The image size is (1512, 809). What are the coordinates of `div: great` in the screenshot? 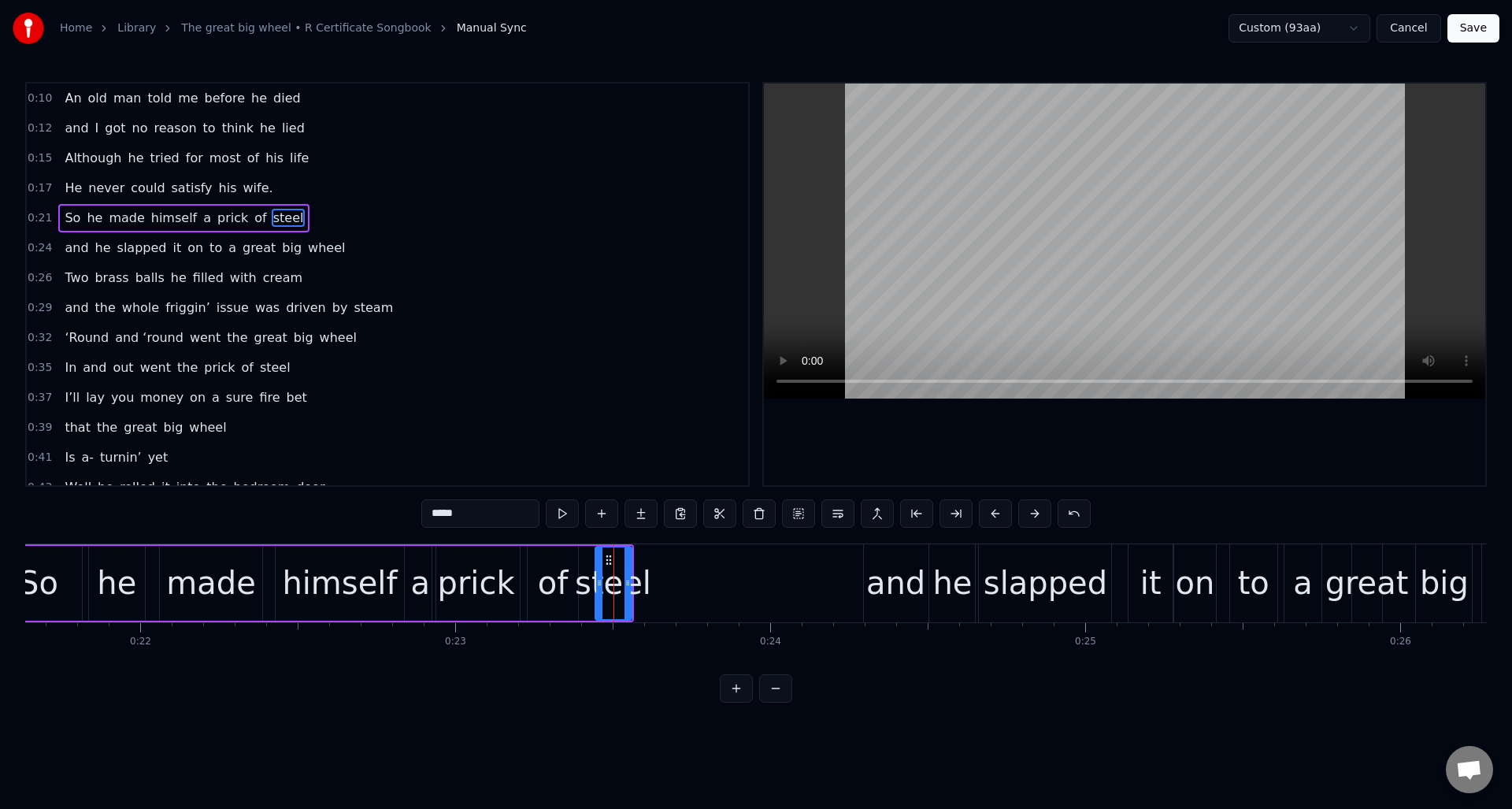 It's located at (1367, 582).